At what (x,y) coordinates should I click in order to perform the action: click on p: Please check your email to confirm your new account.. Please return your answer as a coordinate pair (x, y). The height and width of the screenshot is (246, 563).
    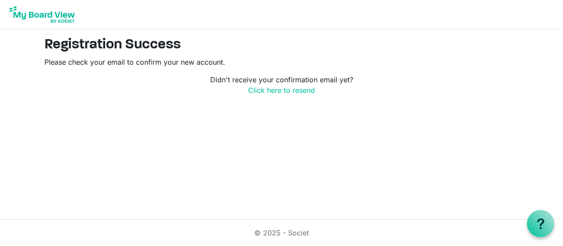
    Looking at the image, I should click on (282, 62).